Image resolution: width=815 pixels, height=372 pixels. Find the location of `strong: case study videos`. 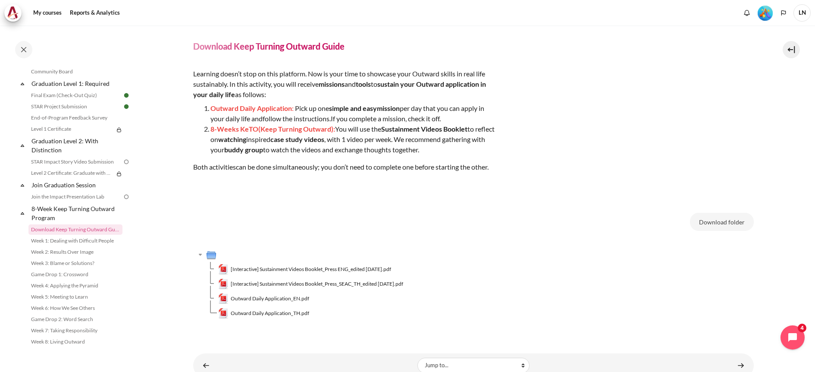

strong: case study videos is located at coordinates (297, 139).